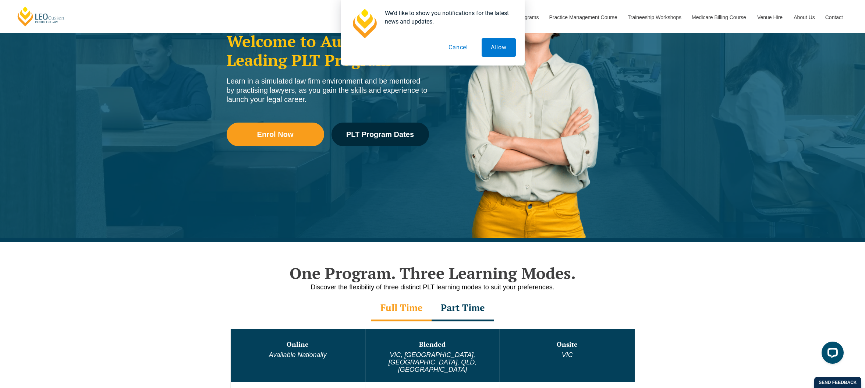 This screenshot has height=388, width=865. Describe the element at coordinates (401, 308) in the screenshot. I see `div: Full Time` at that location.